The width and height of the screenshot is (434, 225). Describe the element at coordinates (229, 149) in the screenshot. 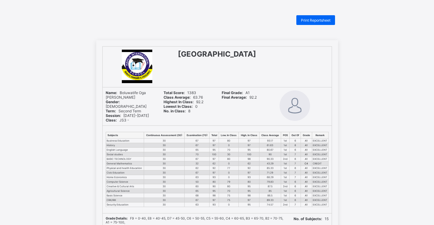

I see `td: 70` at that location.